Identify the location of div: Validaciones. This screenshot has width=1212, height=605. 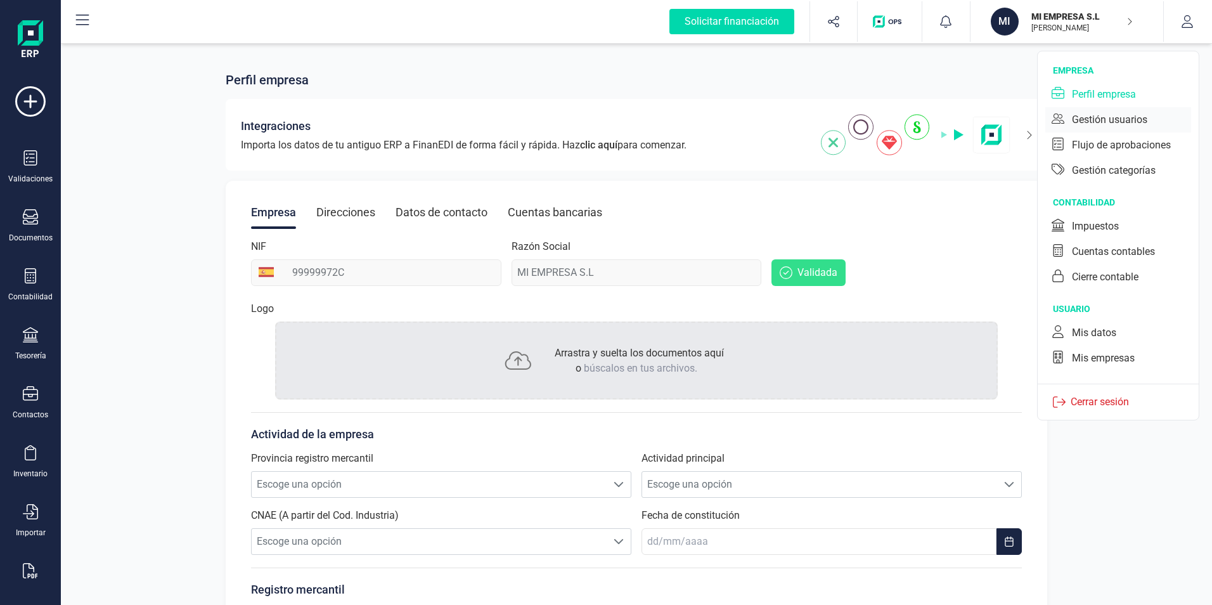
(30, 179).